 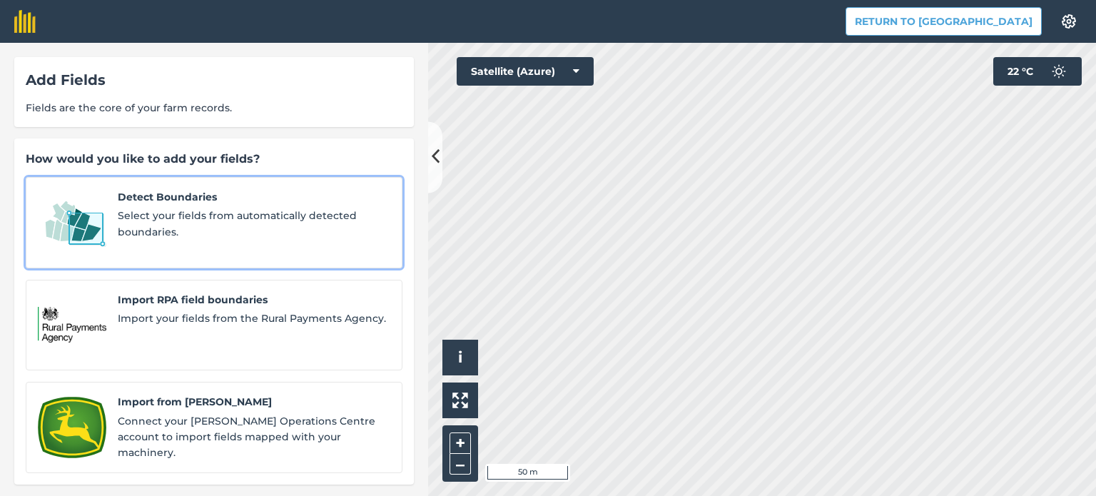 I want to click on span: 22 ° C, so click(x=1020, y=71).